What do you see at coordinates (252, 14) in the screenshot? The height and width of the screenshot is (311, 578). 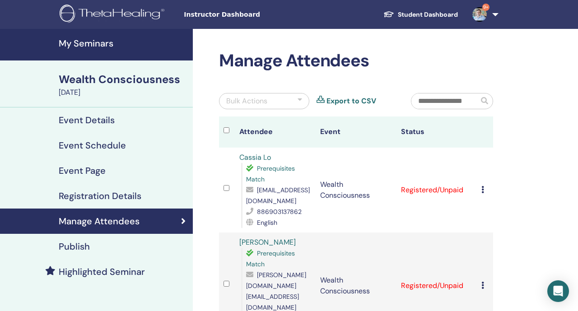 I see `span: Instructor Dashboard` at bounding box center [252, 14].